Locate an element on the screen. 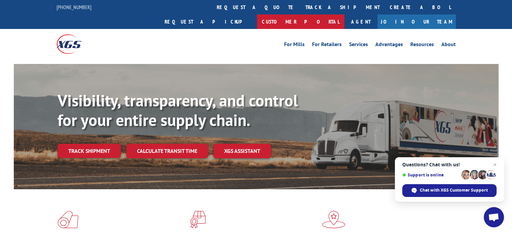 Image resolution: width=512 pixels, height=234 pixels. a: Customer Portal is located at coordinates (300, 22).